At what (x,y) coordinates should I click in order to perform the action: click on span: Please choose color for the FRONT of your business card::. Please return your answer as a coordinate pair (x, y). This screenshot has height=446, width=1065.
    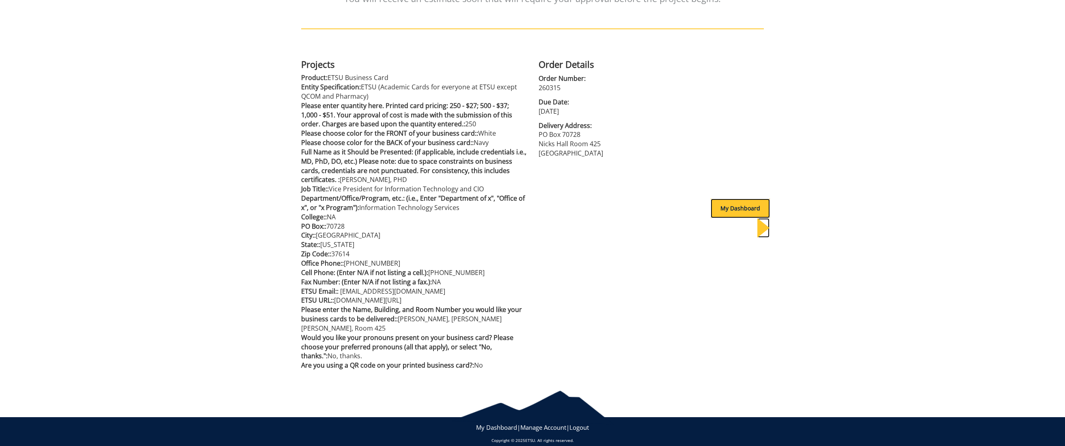
    Looking at the image, I should click on (390, 133).